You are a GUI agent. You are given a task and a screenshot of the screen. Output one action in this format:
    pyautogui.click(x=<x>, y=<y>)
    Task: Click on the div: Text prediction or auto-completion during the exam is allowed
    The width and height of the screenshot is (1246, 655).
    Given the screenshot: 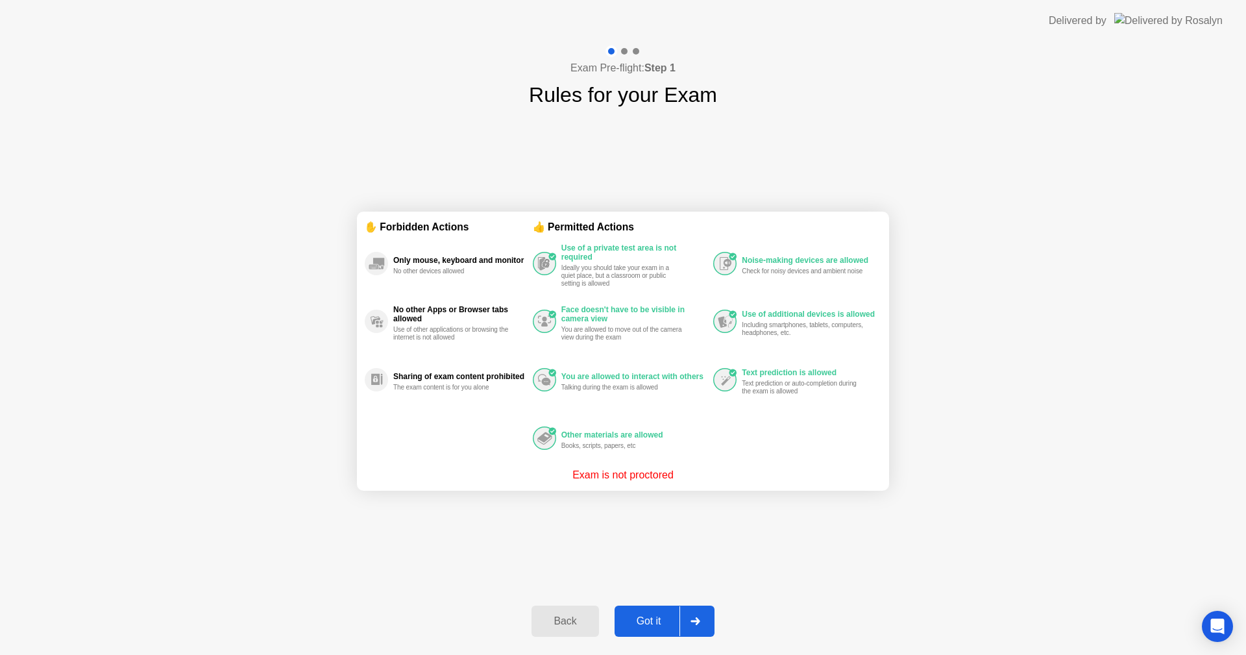 What is the action you would take?
    pyautogui.click(x=803, y=387)
    